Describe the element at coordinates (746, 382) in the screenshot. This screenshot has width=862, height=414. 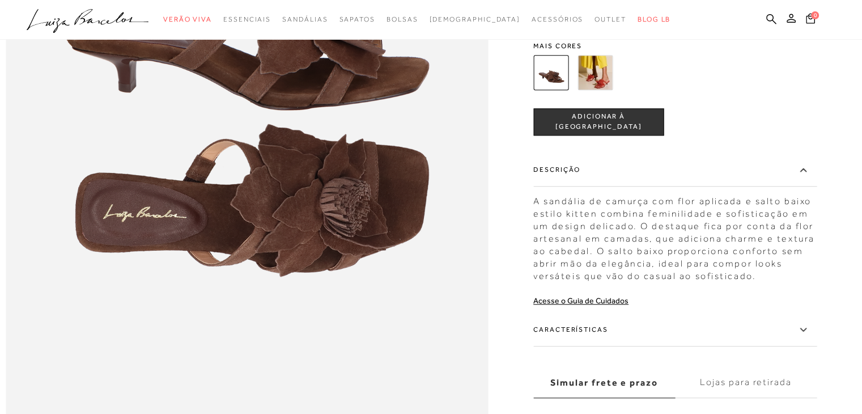
I see `label: Lojas para retirada` at that location.